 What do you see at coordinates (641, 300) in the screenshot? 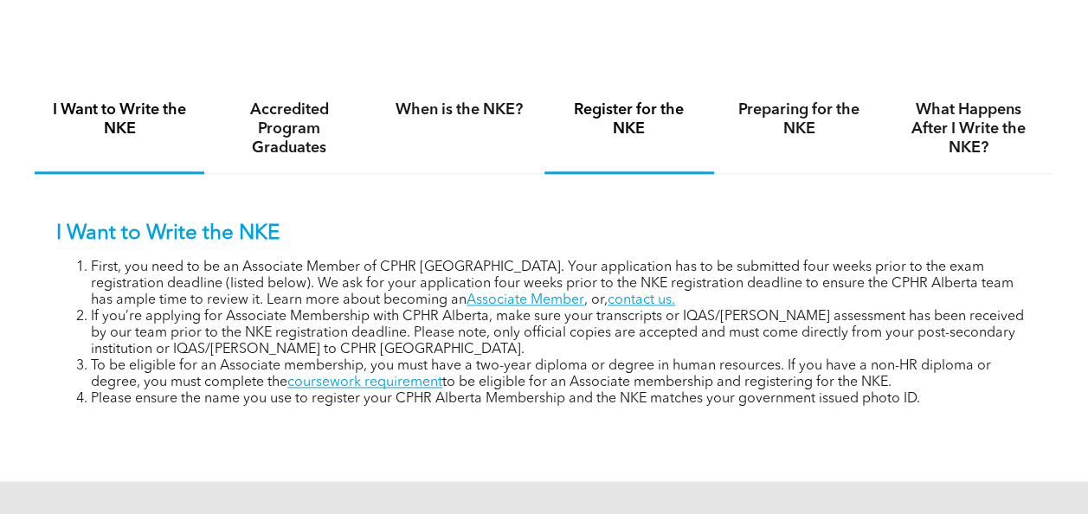
I see `a: contact us.` at bounding box center [641, 300].